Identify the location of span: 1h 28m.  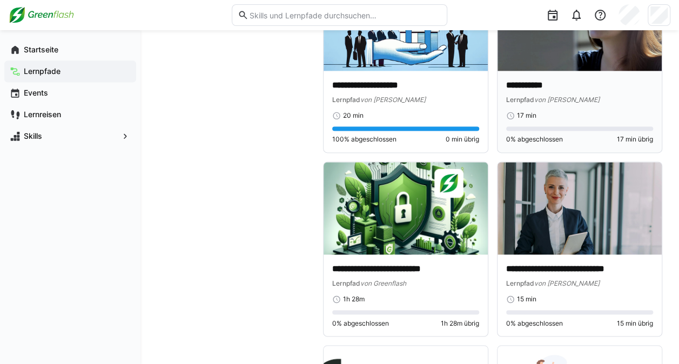
(354, 299).